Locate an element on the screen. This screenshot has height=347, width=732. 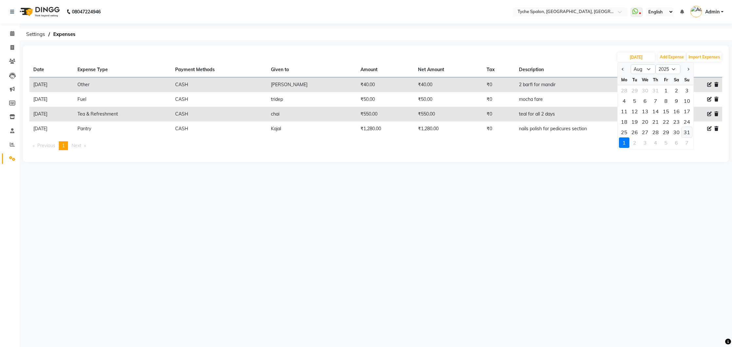
div: 16 is located at coordinates (676, 111).